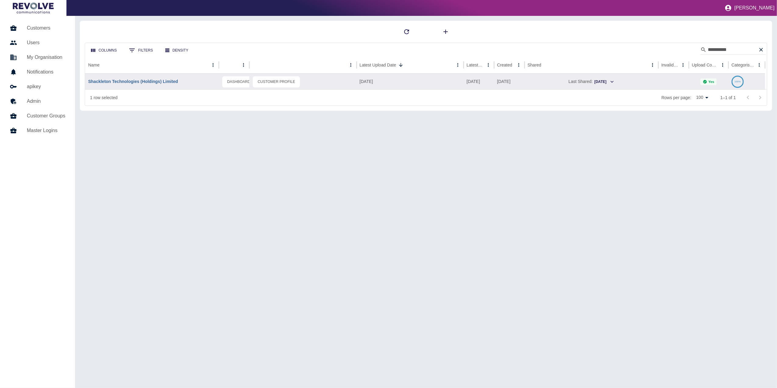 The height and width of the screenshot is (388, 777). Describe the element at coordinates (479, 81) in the screenshot. I see `div: 10 Aug 2025` at that location.